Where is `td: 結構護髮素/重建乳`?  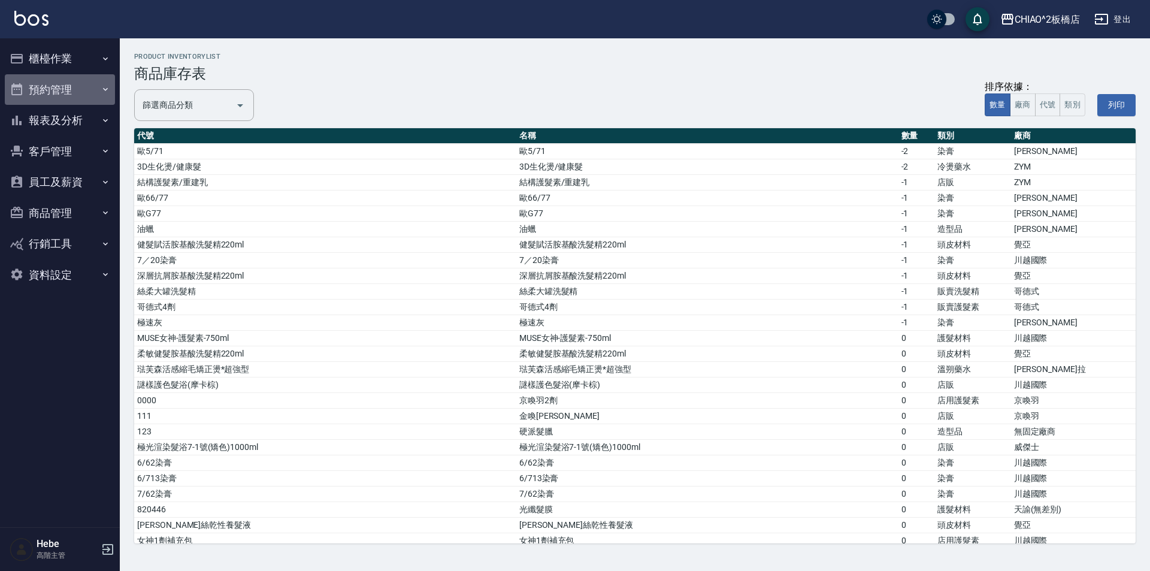
td: 結構護髮素/重建乳 is located at coordinates (707, 183).